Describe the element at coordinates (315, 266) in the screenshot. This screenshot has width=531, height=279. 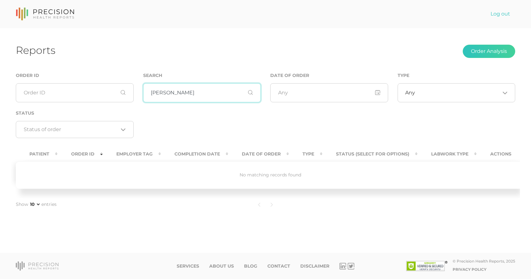
I see `a: Disclaimer` at that location.